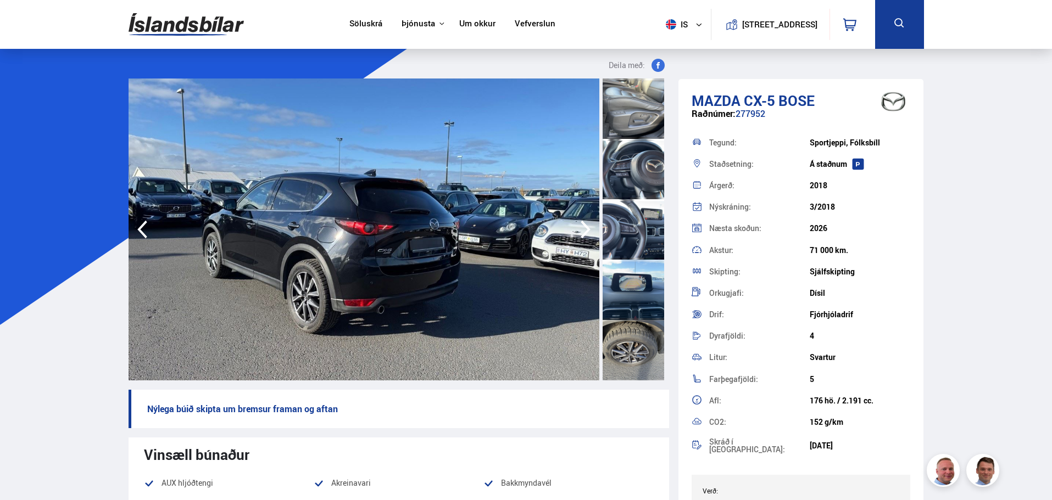 The height and width of the screenshot is (500, 1052). Describe the element at coordinates (759, 228) in the screenshot. I see `div: Næsta skoðun:` at that location.